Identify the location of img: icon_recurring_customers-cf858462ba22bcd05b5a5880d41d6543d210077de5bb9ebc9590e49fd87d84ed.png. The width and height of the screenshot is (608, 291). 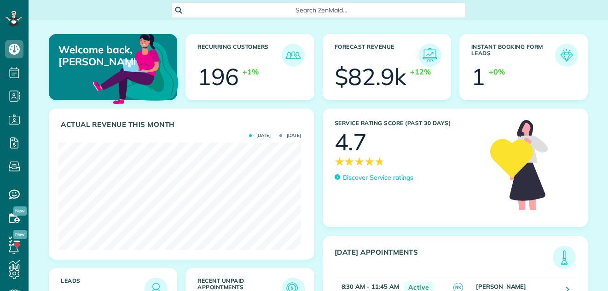
(293, 55).